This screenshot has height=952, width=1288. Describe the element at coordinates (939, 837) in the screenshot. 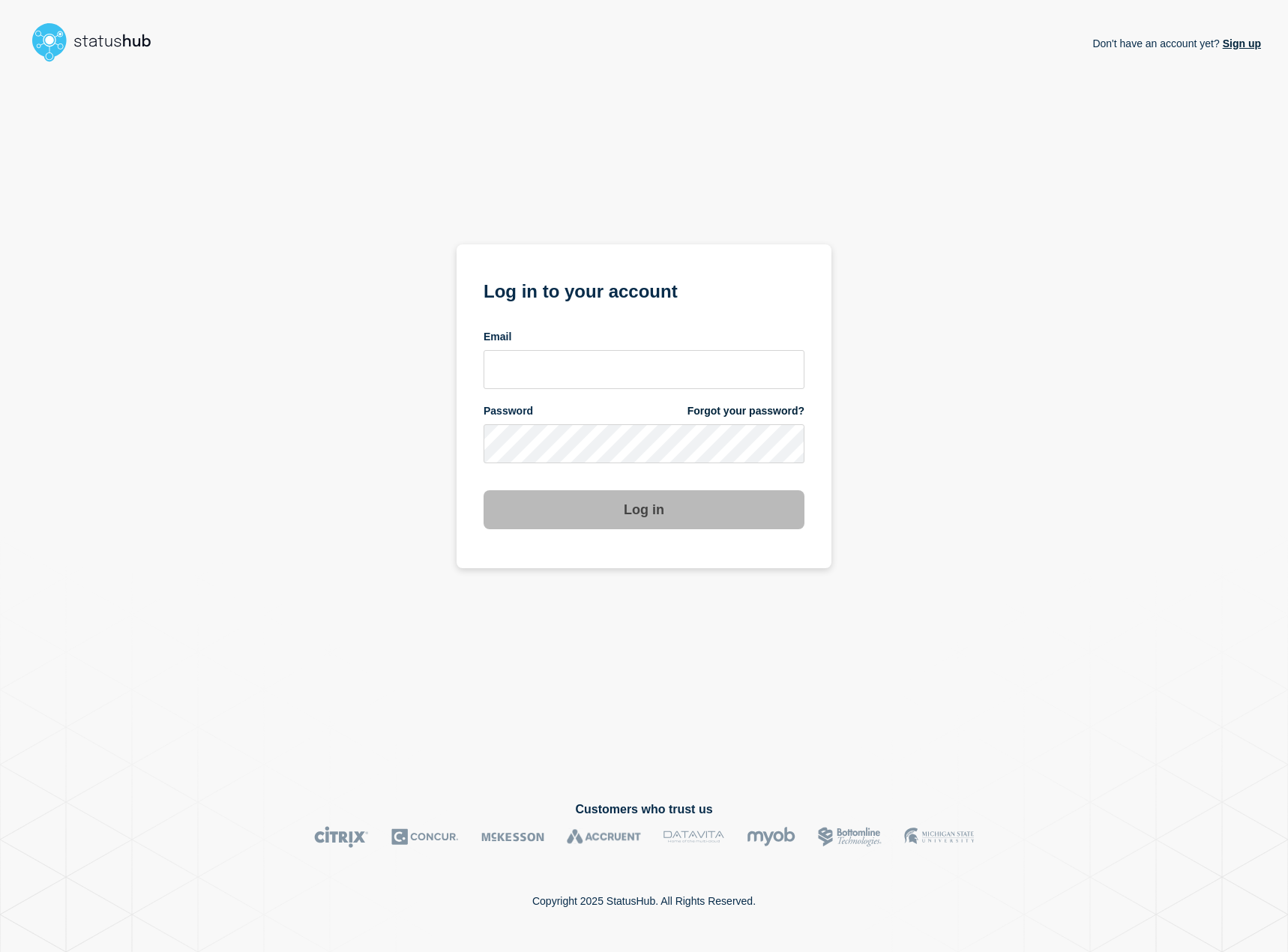

I see `img: MSU logo` at that location.